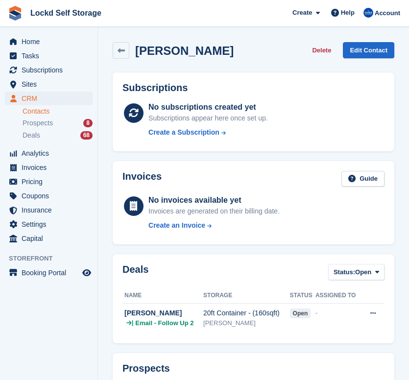  Describe the element at coordinates (87, 273) in the screenshot. I see `a: Preview store` at that location.